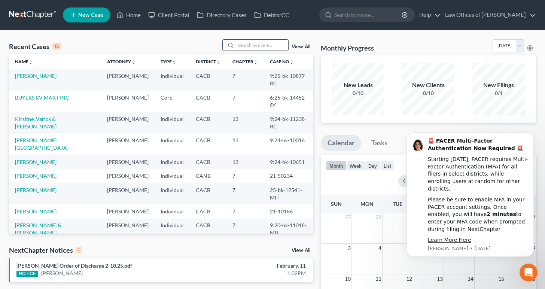 The image size is (545, 289). What do you see at coordinates (428, 85) in the screenshot?
I see `div: New Clients` at bounding box center [428, 85].